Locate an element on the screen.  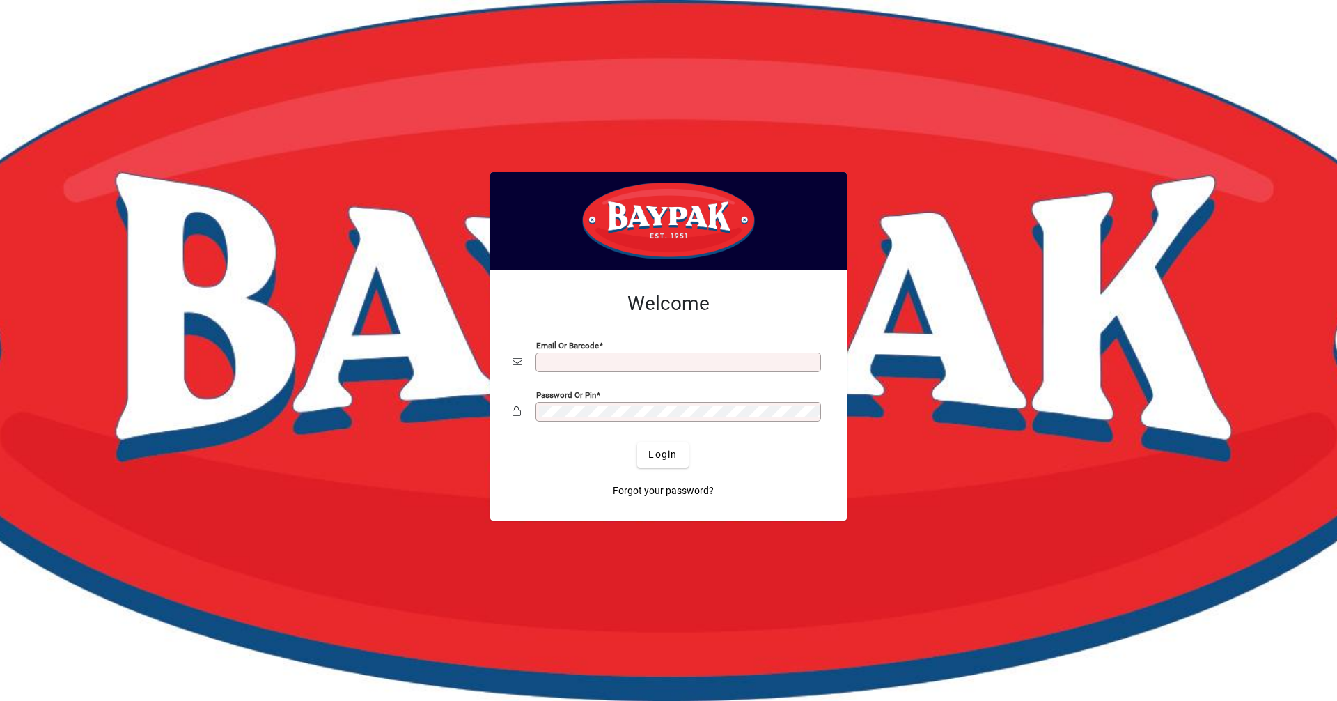
a: Forgot your password? is located at coordinates (663, 491).